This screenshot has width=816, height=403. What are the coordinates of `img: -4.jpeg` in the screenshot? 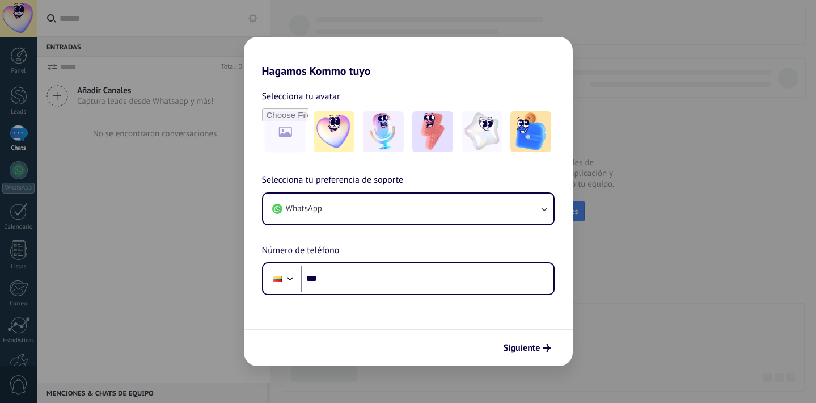 It's located at (482, 132).